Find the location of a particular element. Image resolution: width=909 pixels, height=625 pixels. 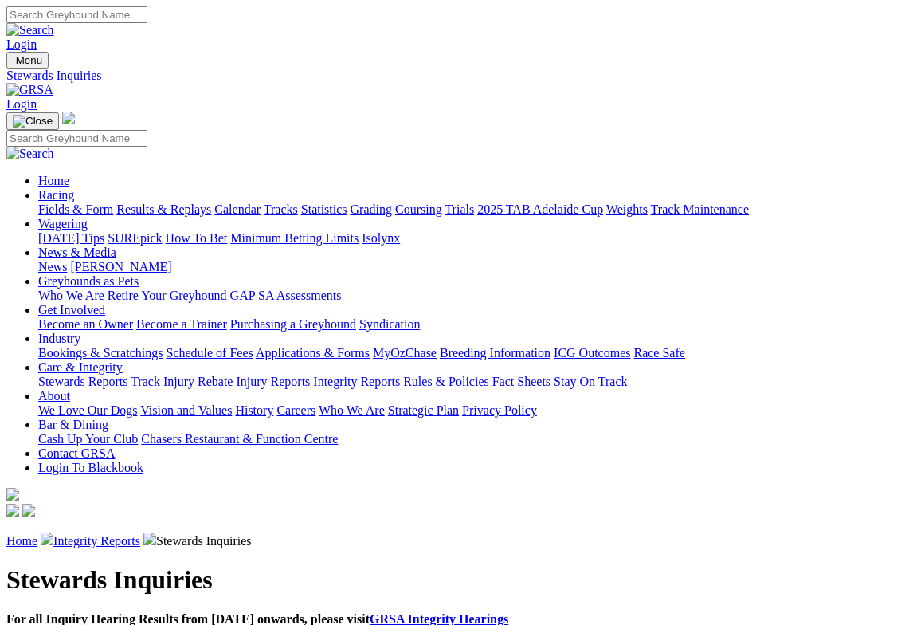

a: Track Maintenance is located at coordinates (699, 209).